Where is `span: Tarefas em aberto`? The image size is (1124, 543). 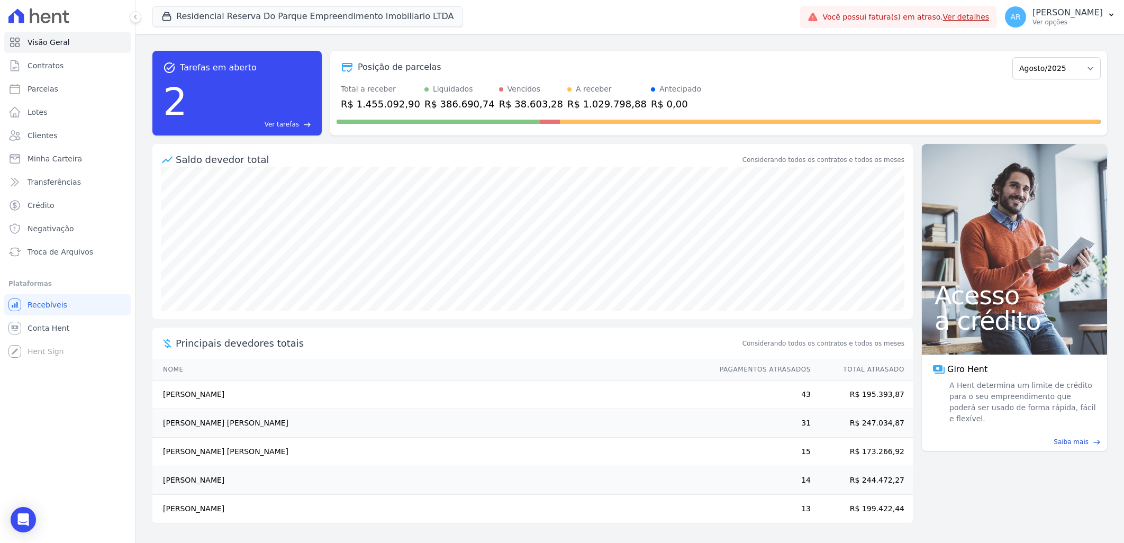
span: Tarefas em aberto is located at coordinates (218, 68).